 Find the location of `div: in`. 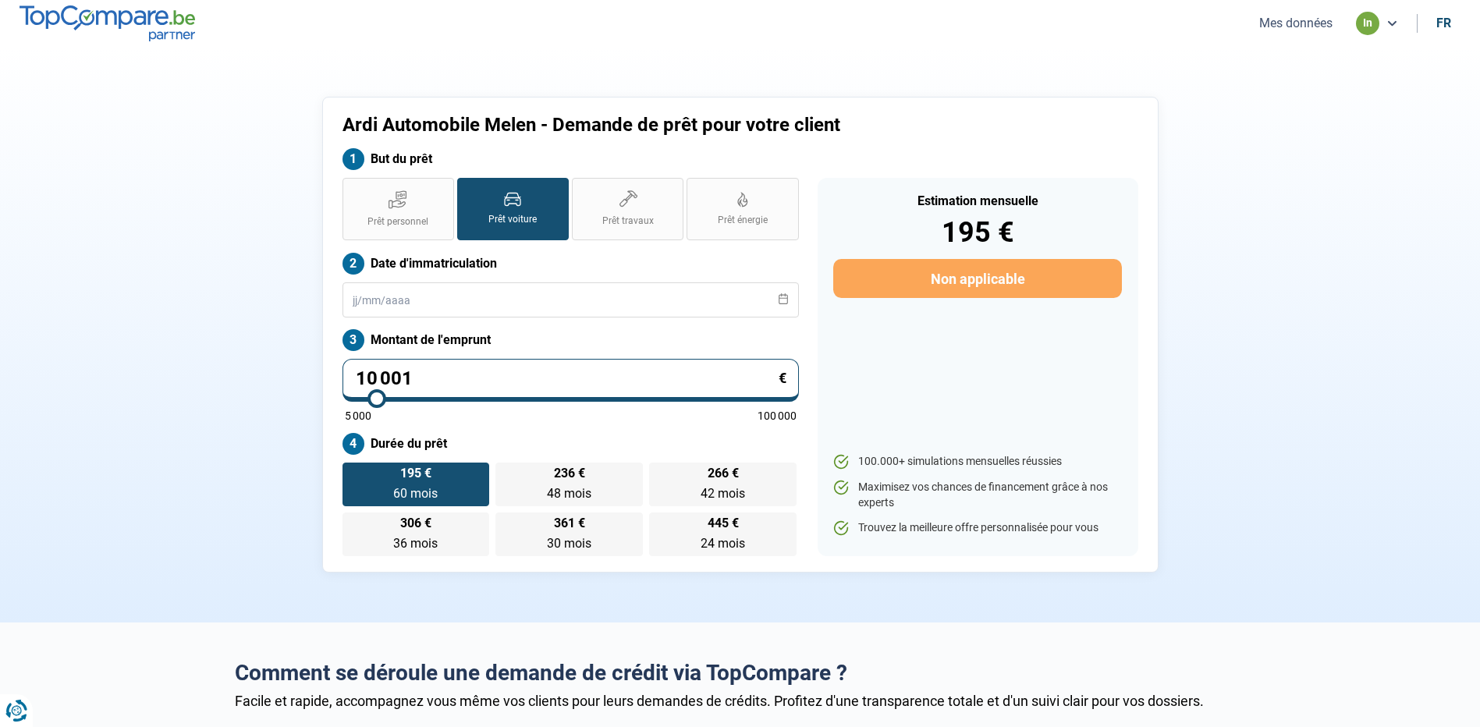

div: in is located at coordinates (1367, 23).